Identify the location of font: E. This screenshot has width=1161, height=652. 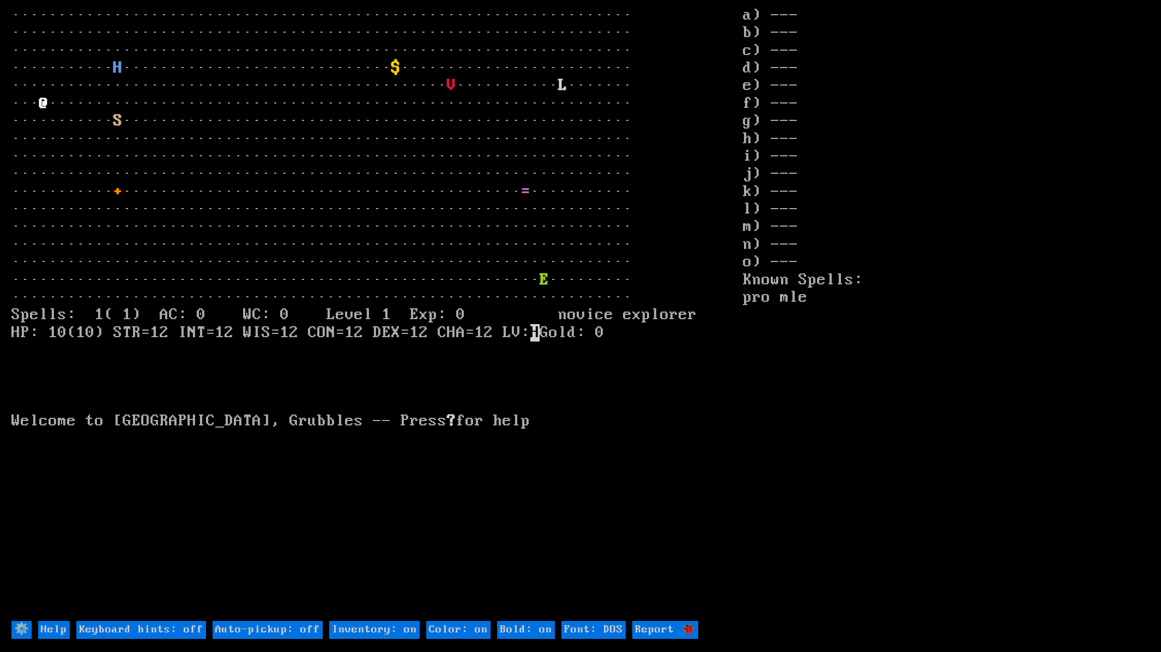
(544, 280).